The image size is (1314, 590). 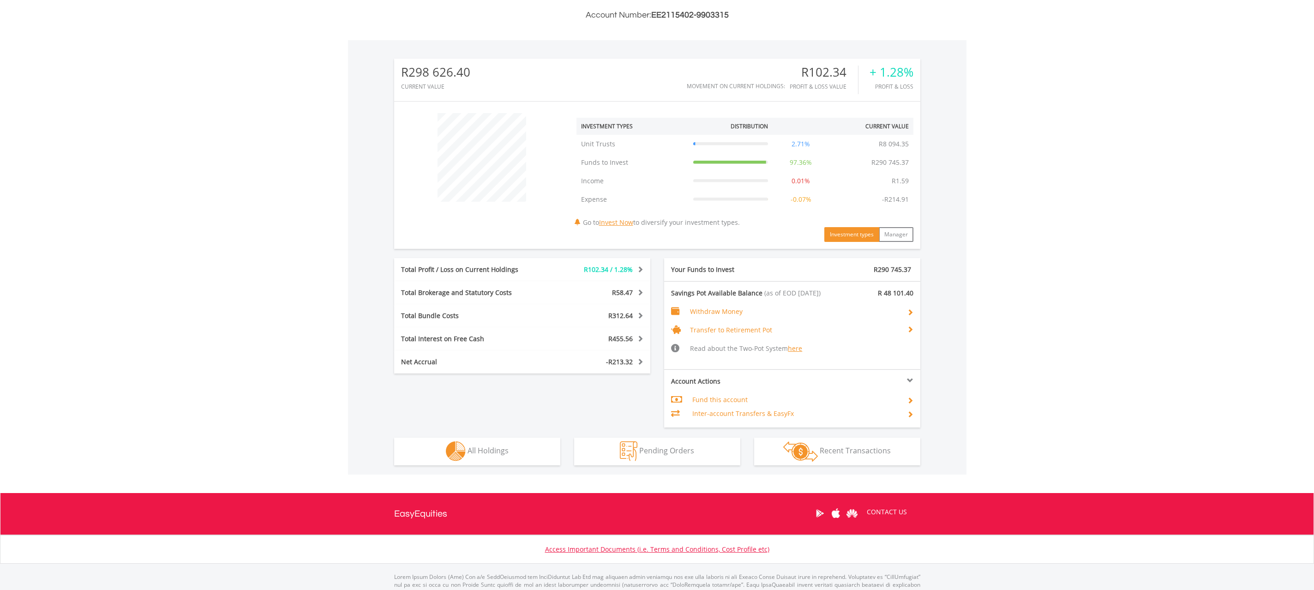 I want to click on a: CONTACT US, so click(x=887, y=512).